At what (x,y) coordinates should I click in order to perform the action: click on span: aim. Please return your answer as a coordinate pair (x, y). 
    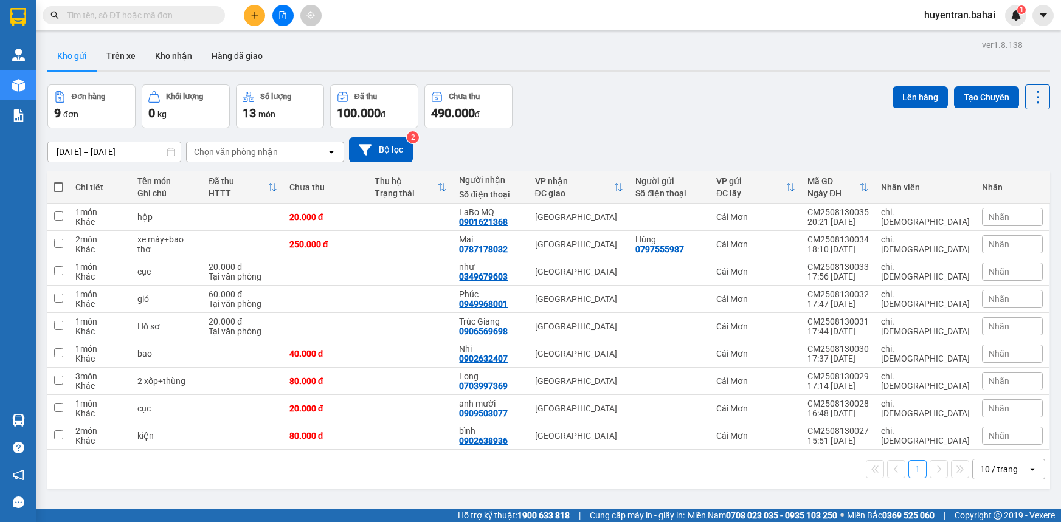
    Looking at the image, I should click on (311, 15).